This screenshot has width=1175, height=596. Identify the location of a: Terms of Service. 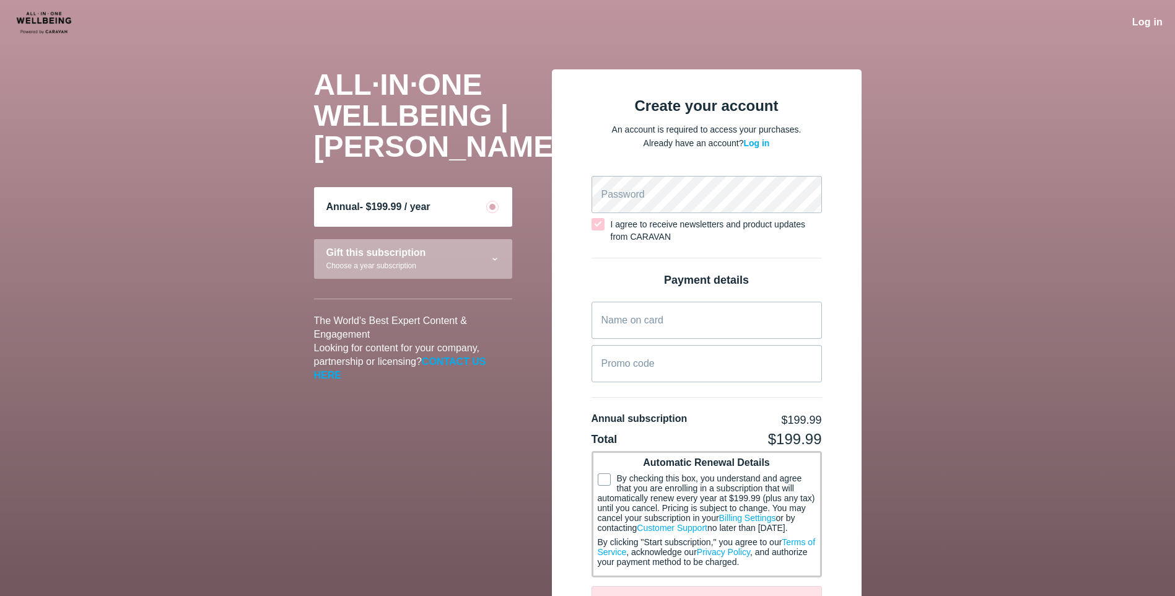
(707, 547).